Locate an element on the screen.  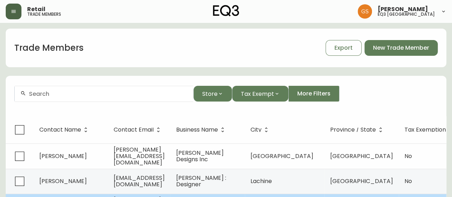
h1: Trade Members is located at coordinates (49, 48).